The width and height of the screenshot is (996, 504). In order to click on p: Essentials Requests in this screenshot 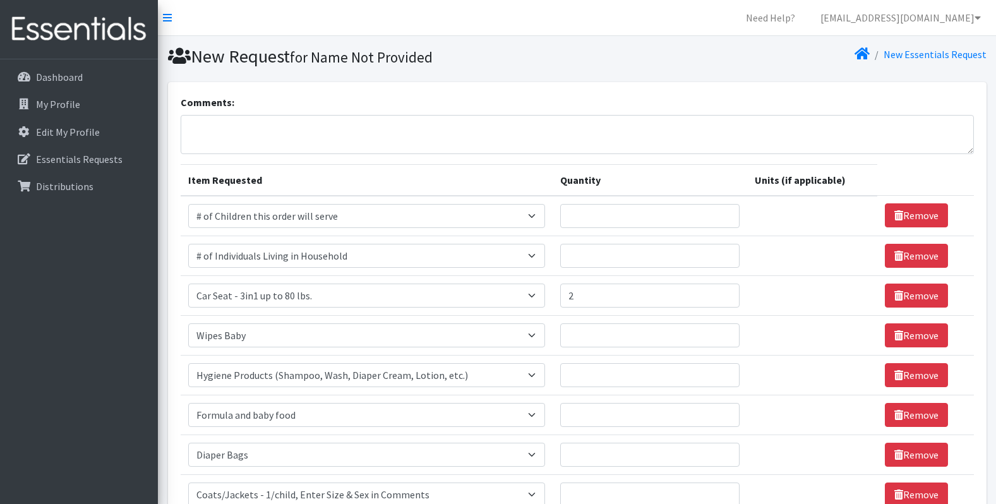, I will do `click(79, 159)`.